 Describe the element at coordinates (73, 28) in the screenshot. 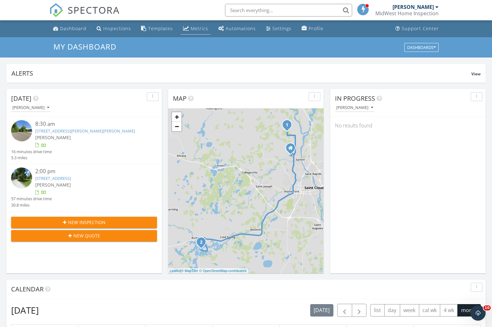

I see `div: Dashboard` at that location.